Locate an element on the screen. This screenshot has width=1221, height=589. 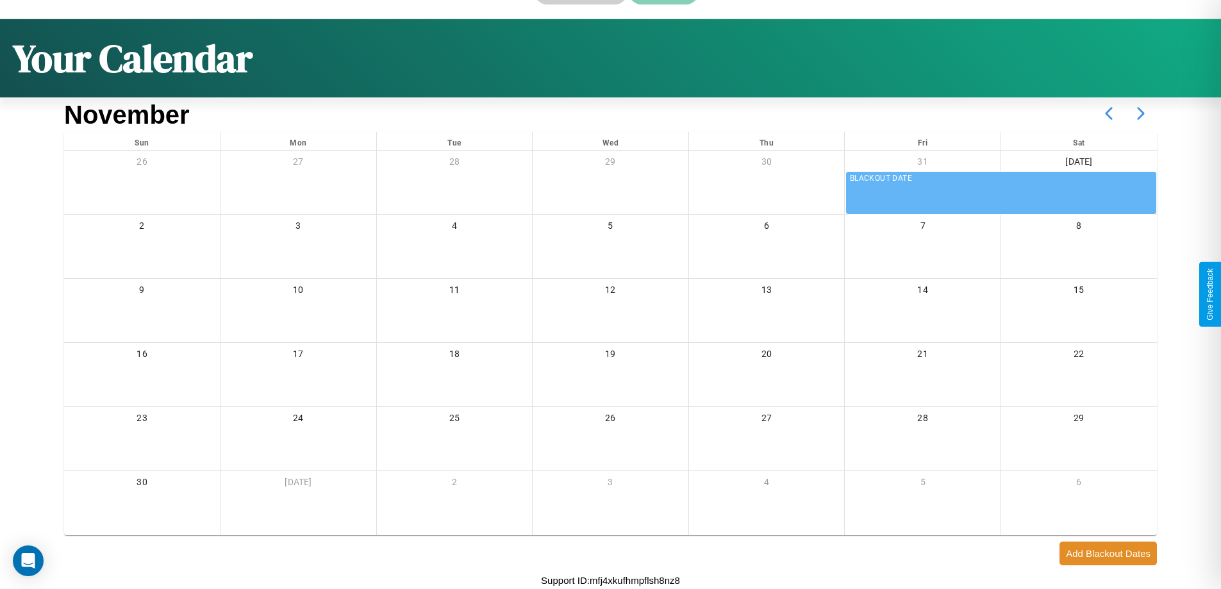
div: Give Feedback is located at coordinates (1210, 294).